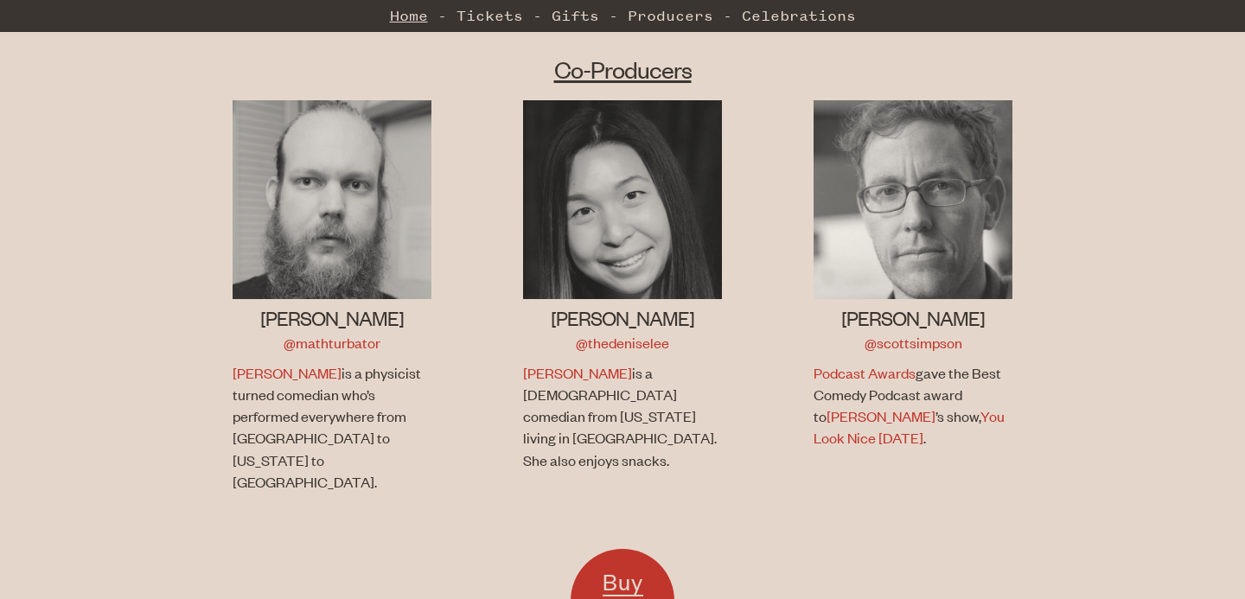 This screenshot has width=1245, height=599. What do you see at coordinates (623, 69) in the screenshot?
I see `h2: Co-Producers` at bounding box center [623, 69].